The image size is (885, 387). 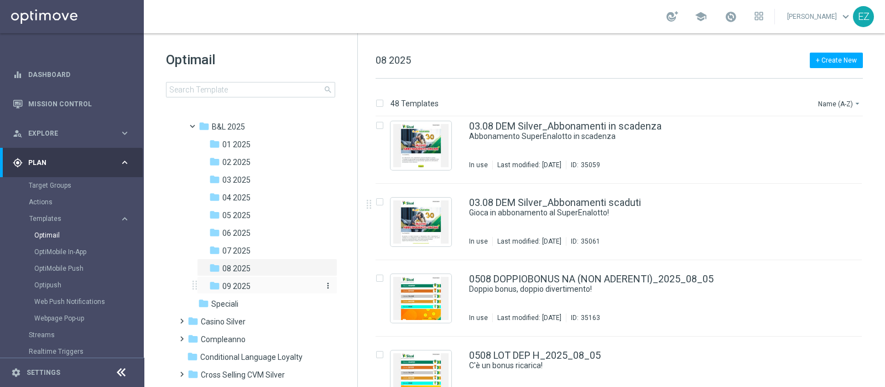 I want to click on span: Casino Silver, so click(x=223, y=321).